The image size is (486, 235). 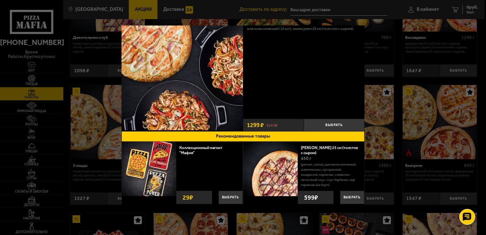 I want to click on img: Вилла Капри, so click(x=182, y=69).